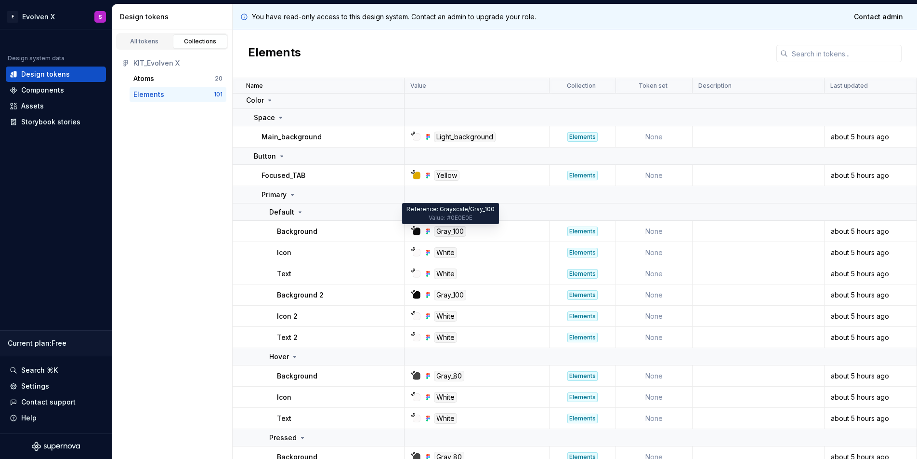 This screenshot has width=917, height=459. What do you see at coordinates (178, 94) in the screenshot?
I see `button: Elements101` at bounding box center [178, 94].